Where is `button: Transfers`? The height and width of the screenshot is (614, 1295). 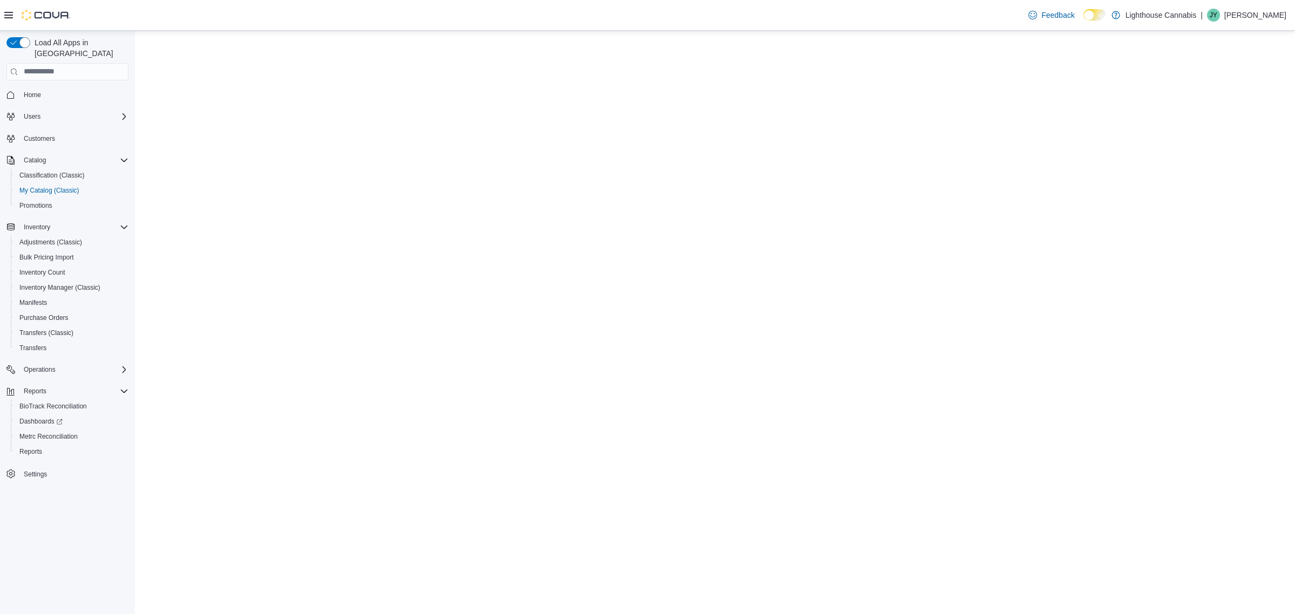 button: Transfers is located at coordinates (72, 348).